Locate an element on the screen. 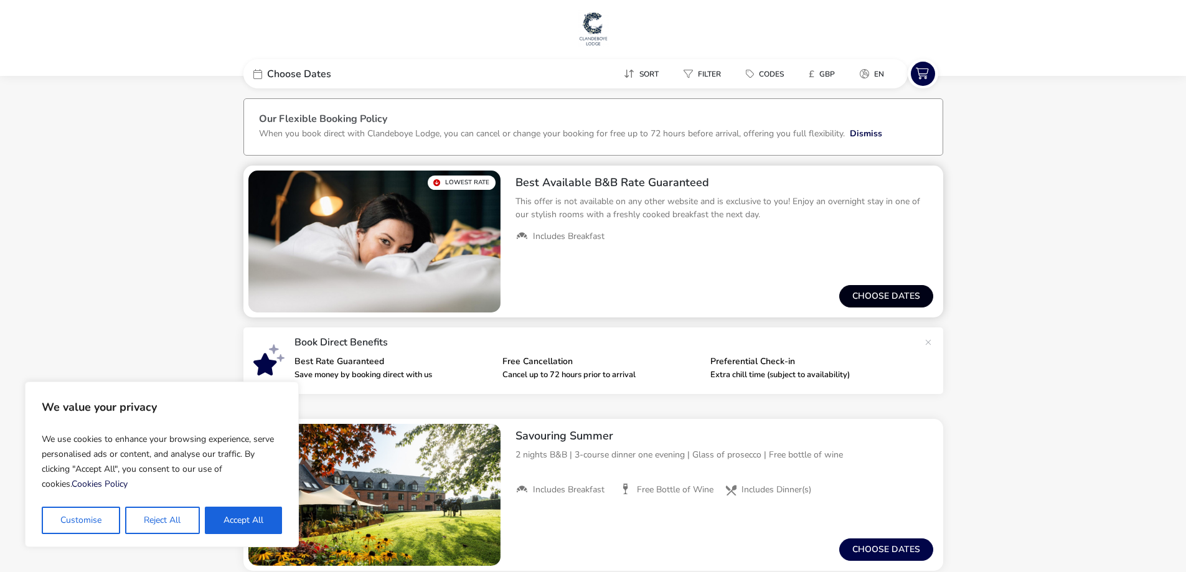 The image size is (1186, 572). span: en is located at coordinates (879, 74).